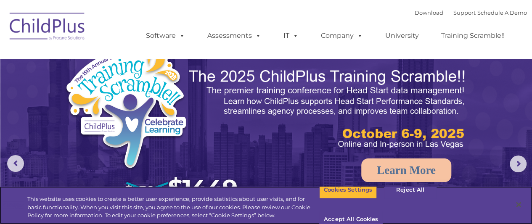 Image resolution: width=532 pixels, height=224 pixels. What do you see at coordinates (342, 36) in the screenshot?
I see `a: Company` at bounding box center [342, 36].